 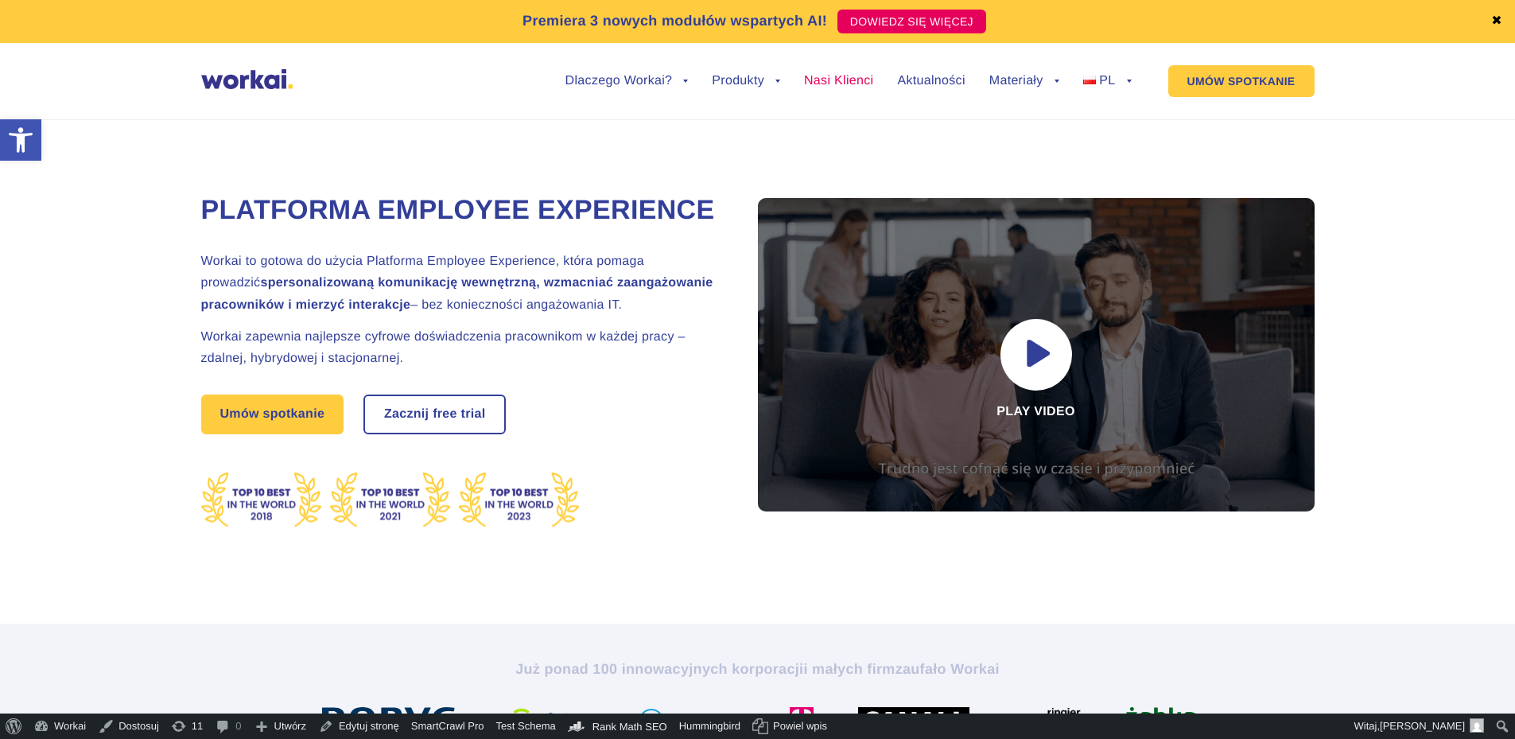 I want to click on a: Zacznij free trial, so click(x=435, y=414).